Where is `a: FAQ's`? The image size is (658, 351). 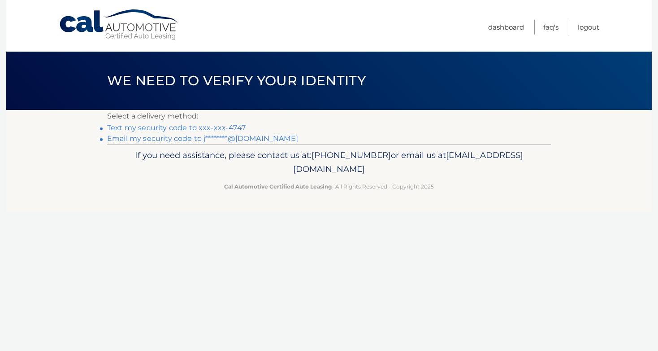 a: FAQ's is located at coordinates (551, 27).